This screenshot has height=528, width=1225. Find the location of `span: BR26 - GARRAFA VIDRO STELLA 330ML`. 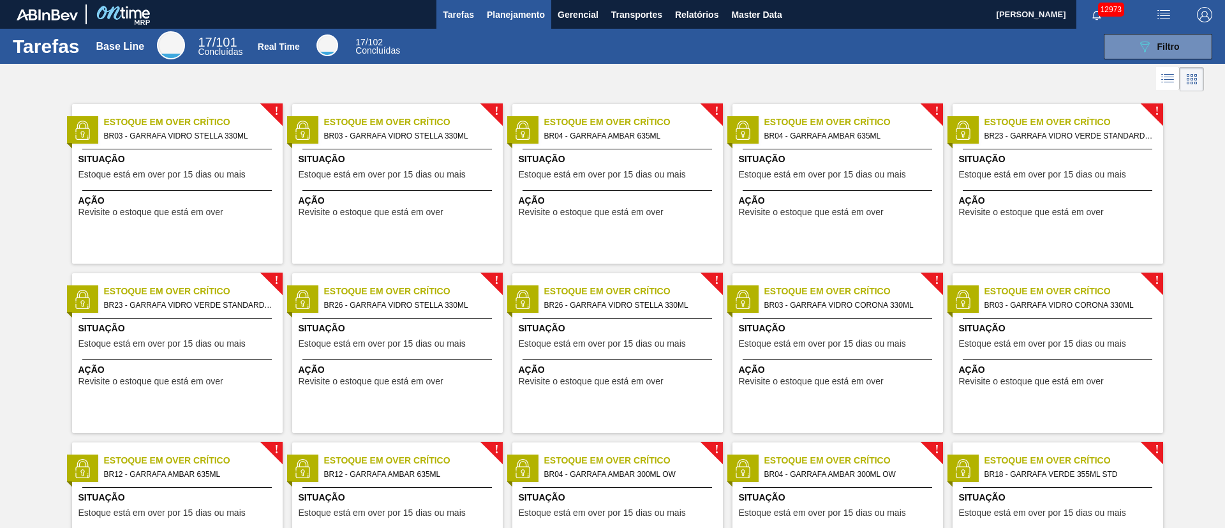

span: BR26 - GARRAFA VIDRO STELLA 330ML is located at coordinates (408, 305).